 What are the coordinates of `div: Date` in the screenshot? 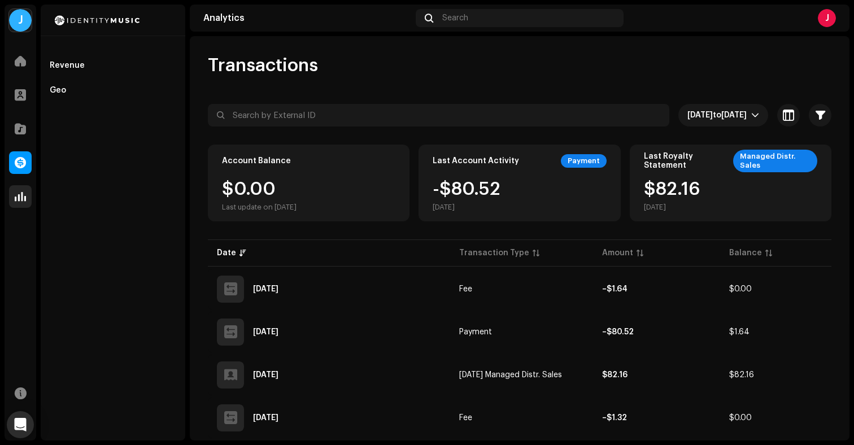 It's located at (227, 253).